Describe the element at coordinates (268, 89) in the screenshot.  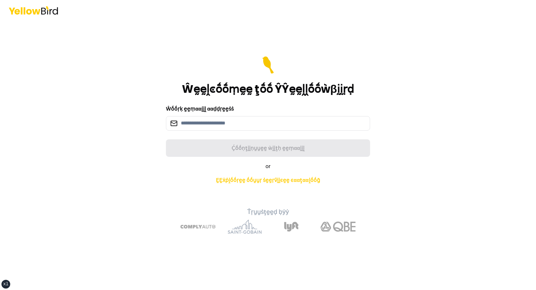
I see `h1: Ŵḛḛḽͼṓṓṃḛḛ ţṓṓ ŶŶḛḛḽḽṓṓẁβḭḭṛḍ` at that location.